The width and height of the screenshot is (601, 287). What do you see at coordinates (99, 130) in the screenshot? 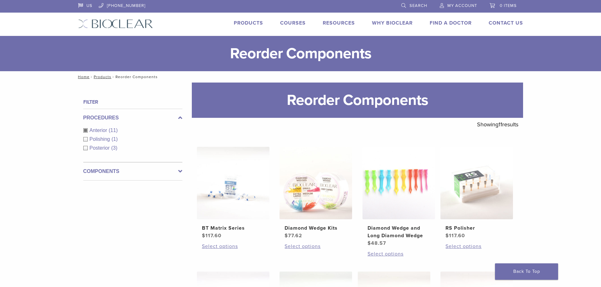
I see `span: Anterior` at bounding box center [99, 130].